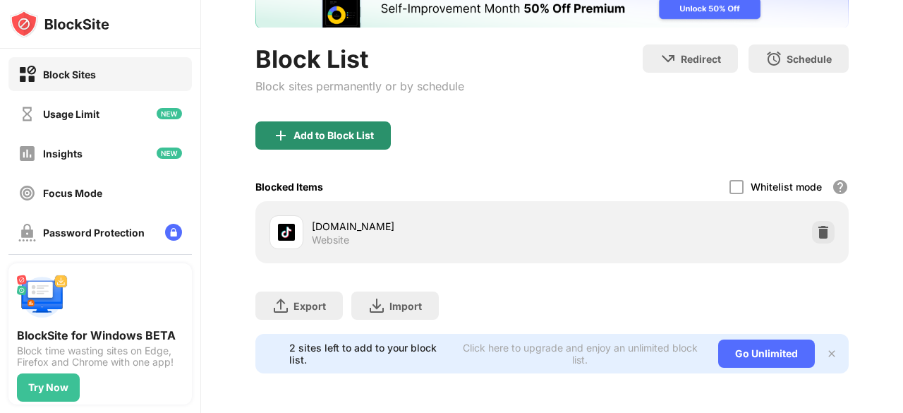  I want to click on div: Block Sites, so click(69, 74).